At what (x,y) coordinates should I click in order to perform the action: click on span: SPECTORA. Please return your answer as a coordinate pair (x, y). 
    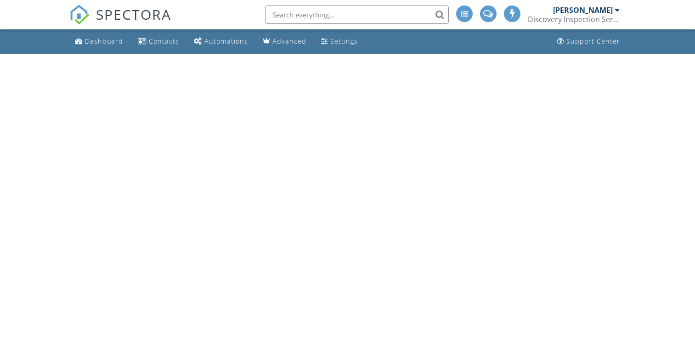
    Looking at the image, I should click on (134, 14).